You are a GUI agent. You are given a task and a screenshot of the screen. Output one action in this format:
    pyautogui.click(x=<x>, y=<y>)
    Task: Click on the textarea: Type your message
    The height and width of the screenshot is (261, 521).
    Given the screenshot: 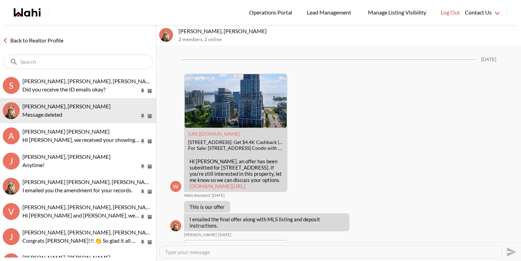 What is the action you would take?
    pyautogui.click(x=331, y=252)
    